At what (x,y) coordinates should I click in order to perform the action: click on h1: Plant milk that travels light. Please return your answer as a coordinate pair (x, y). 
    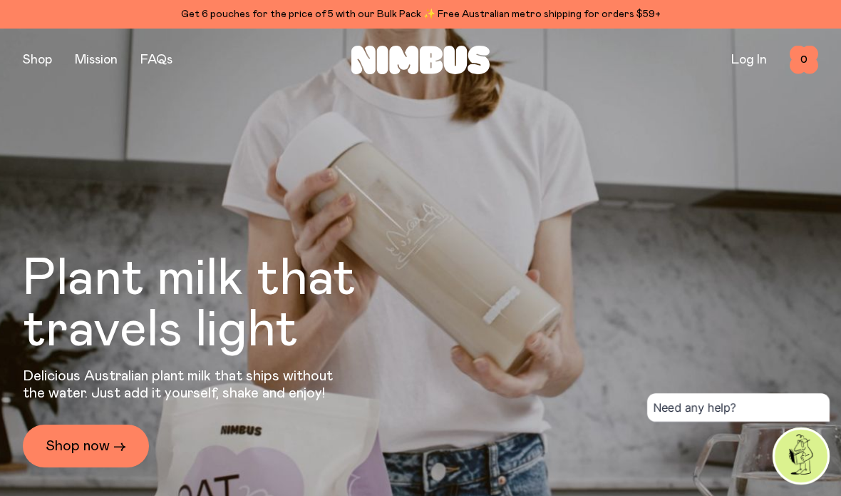
    Looking at the image, I should click on (228, 304).